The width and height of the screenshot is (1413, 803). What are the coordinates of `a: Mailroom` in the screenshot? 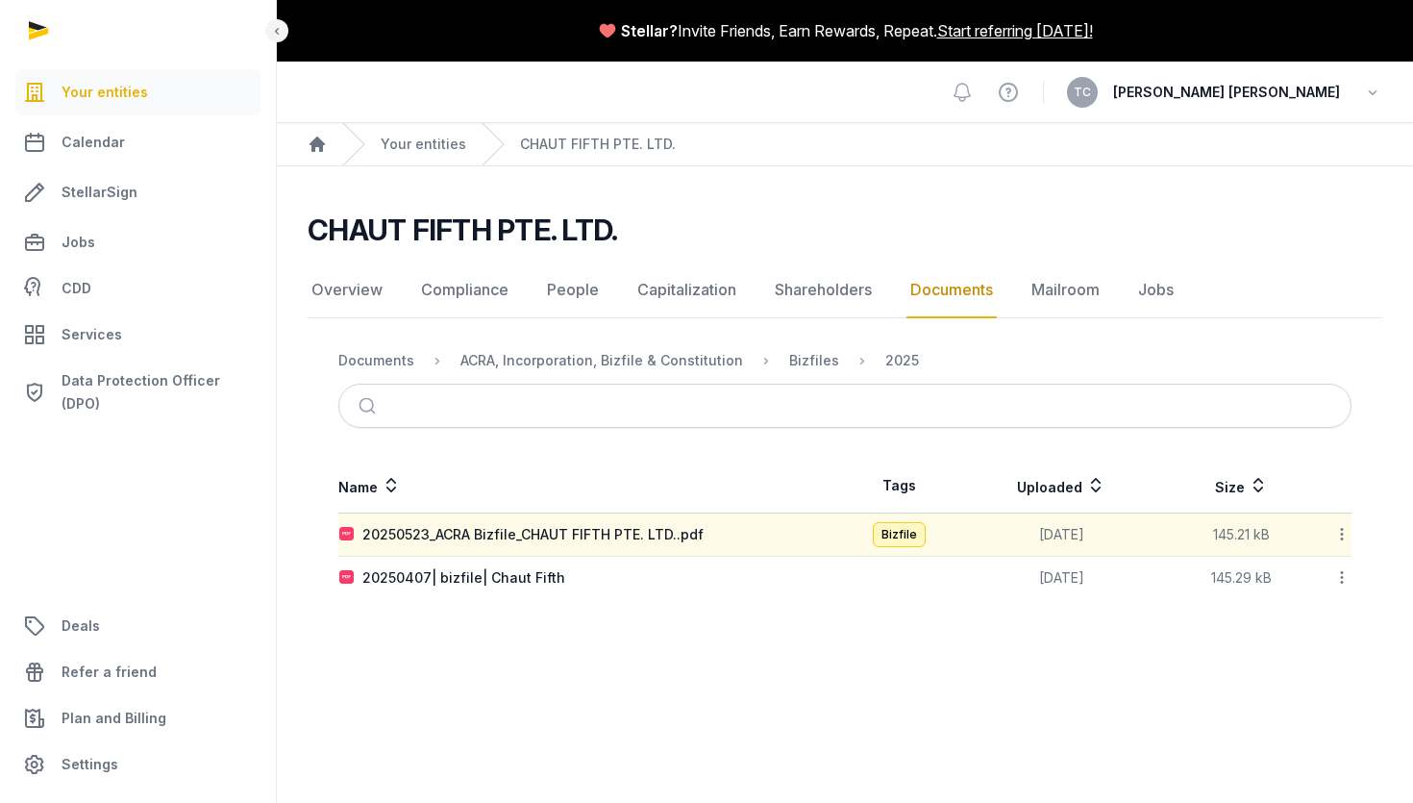 It's located at (1065, 290).